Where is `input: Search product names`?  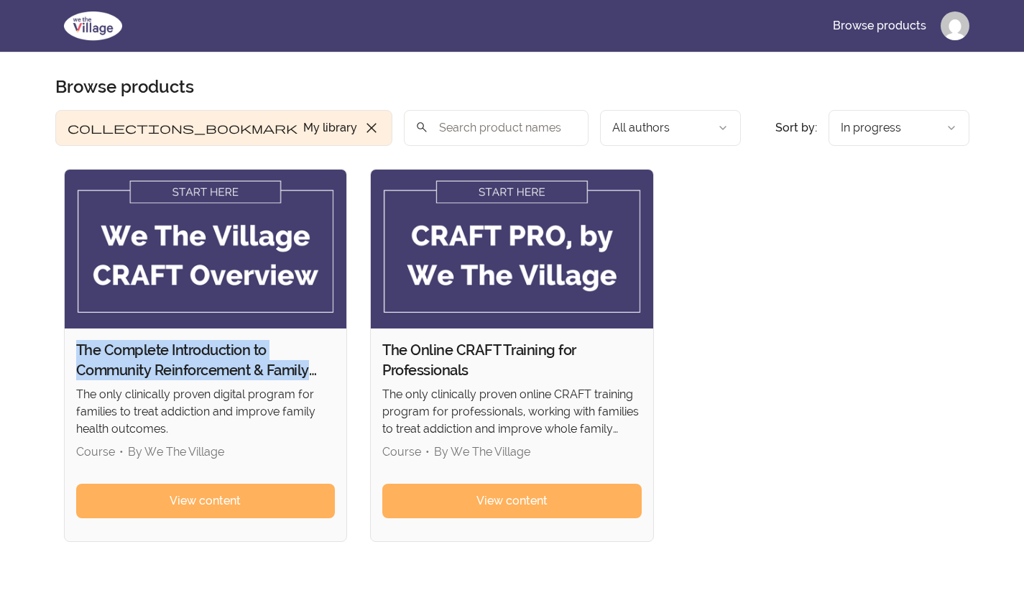
input: Search product names is located at coordinates (496, 128).